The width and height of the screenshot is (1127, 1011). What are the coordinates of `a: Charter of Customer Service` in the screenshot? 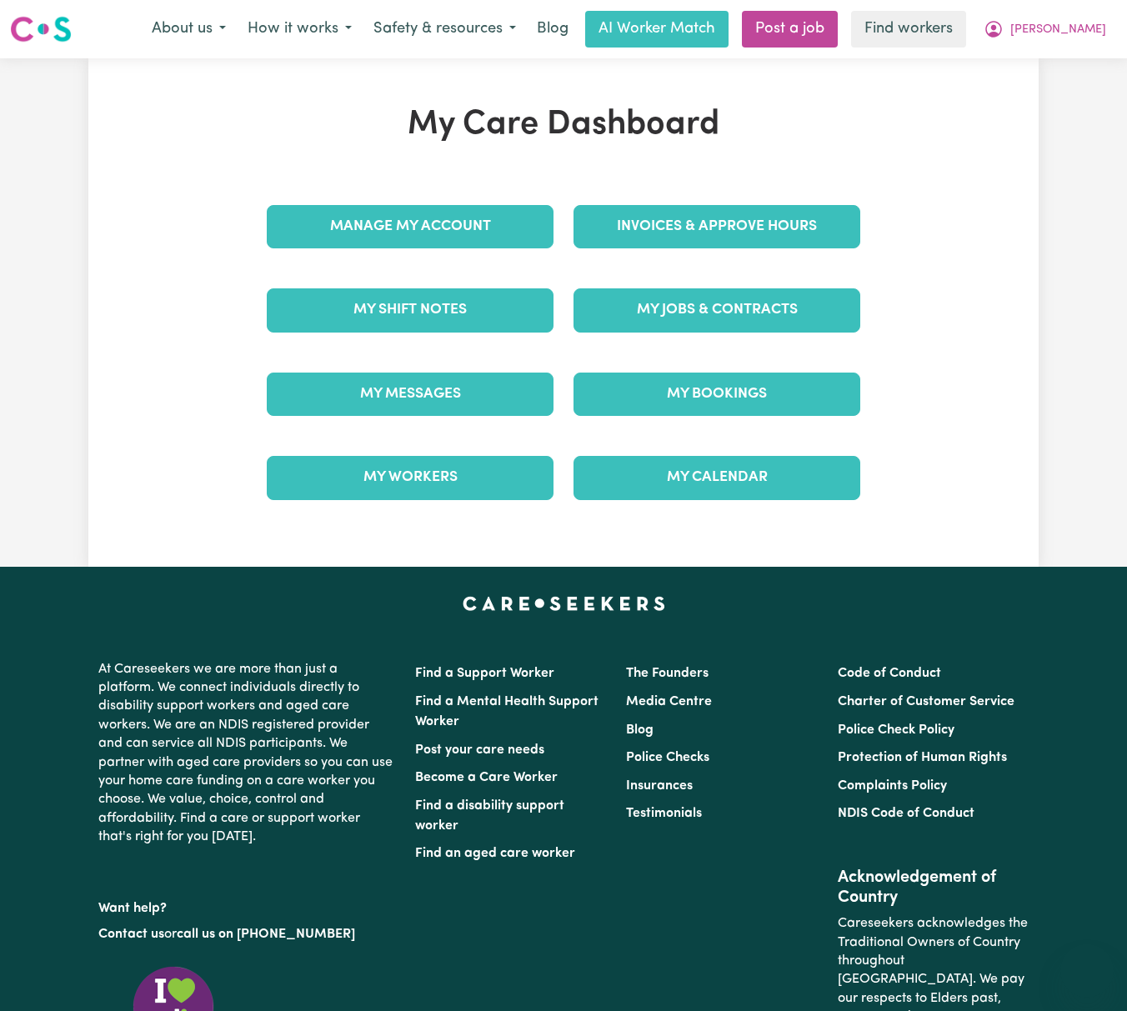 It's located at (926, 702).